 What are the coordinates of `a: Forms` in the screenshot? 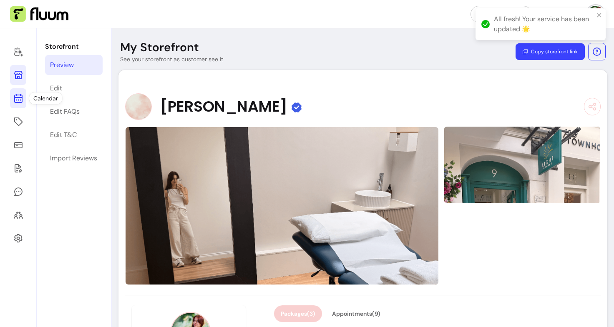 It's located at (18, 169).